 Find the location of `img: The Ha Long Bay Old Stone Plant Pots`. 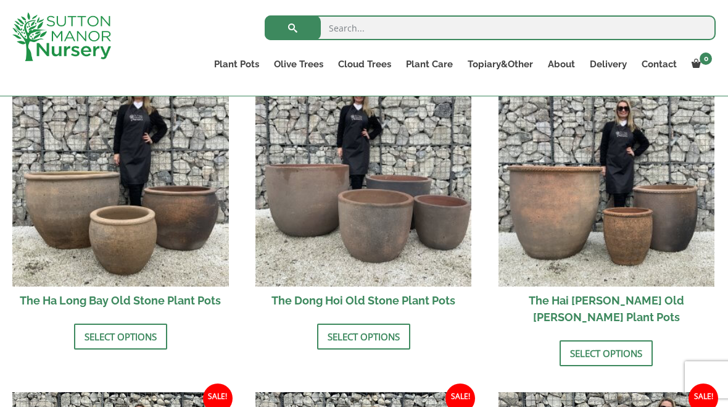

img: The Ha Long Bay Old Stone Plant Pots is located at coordinates (120, 178).